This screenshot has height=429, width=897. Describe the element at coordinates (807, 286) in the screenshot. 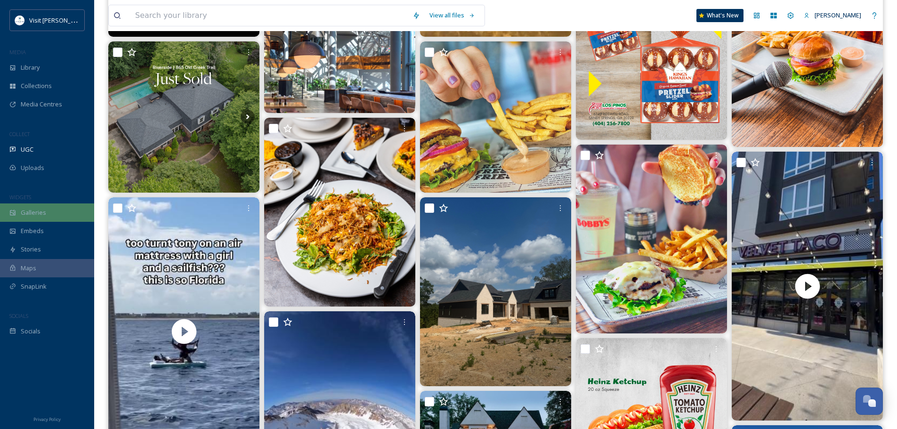

I see `img: thumbnail` at that location.